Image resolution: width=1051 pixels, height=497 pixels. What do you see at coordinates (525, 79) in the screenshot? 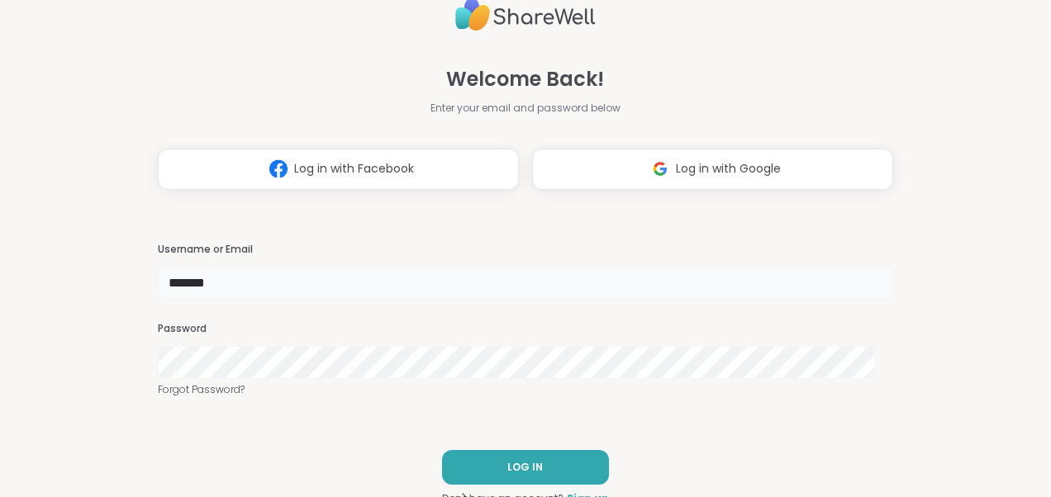
I see `span: Welcome Back!` at bounding box center [525, 79].